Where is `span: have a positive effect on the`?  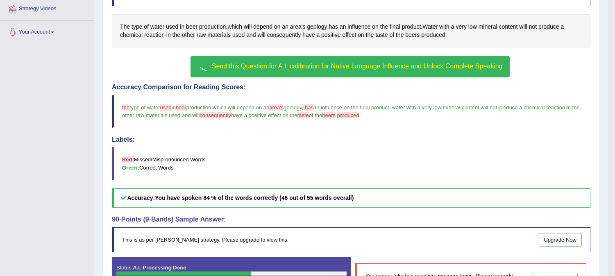 span: have a positive effect on the is located at coordinates (264, 115).